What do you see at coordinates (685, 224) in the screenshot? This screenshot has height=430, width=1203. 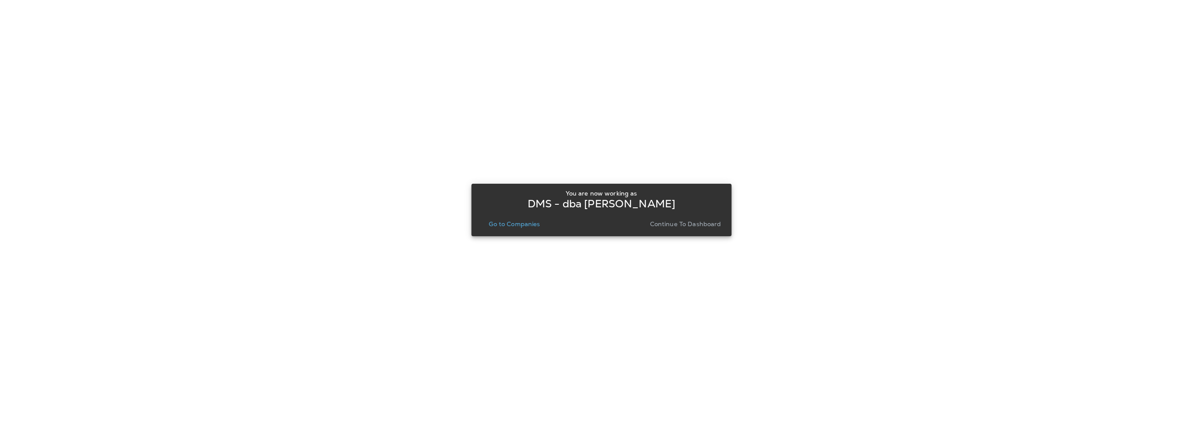 I see `p: Continue to Dashboard` at bounding box center [685, 224].